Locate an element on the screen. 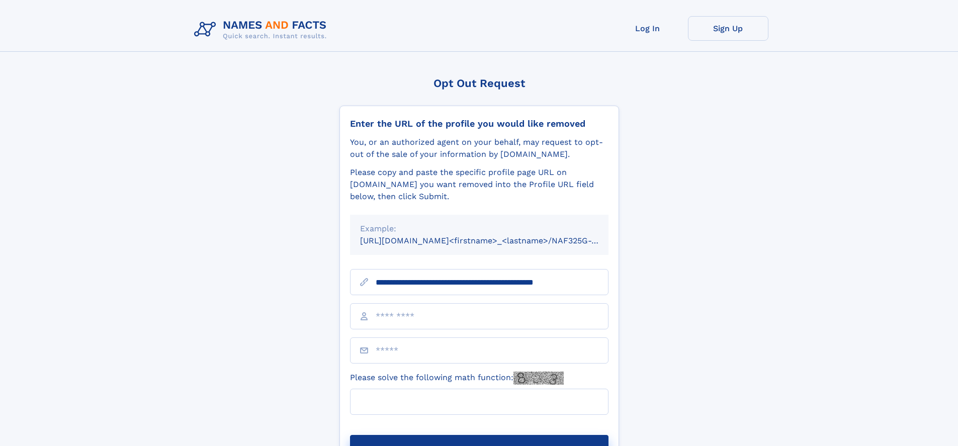 The width and height of the screenshot is (958, 446). div: Enter the URL of the profile you would like removed is located at coordinates (479, 124).